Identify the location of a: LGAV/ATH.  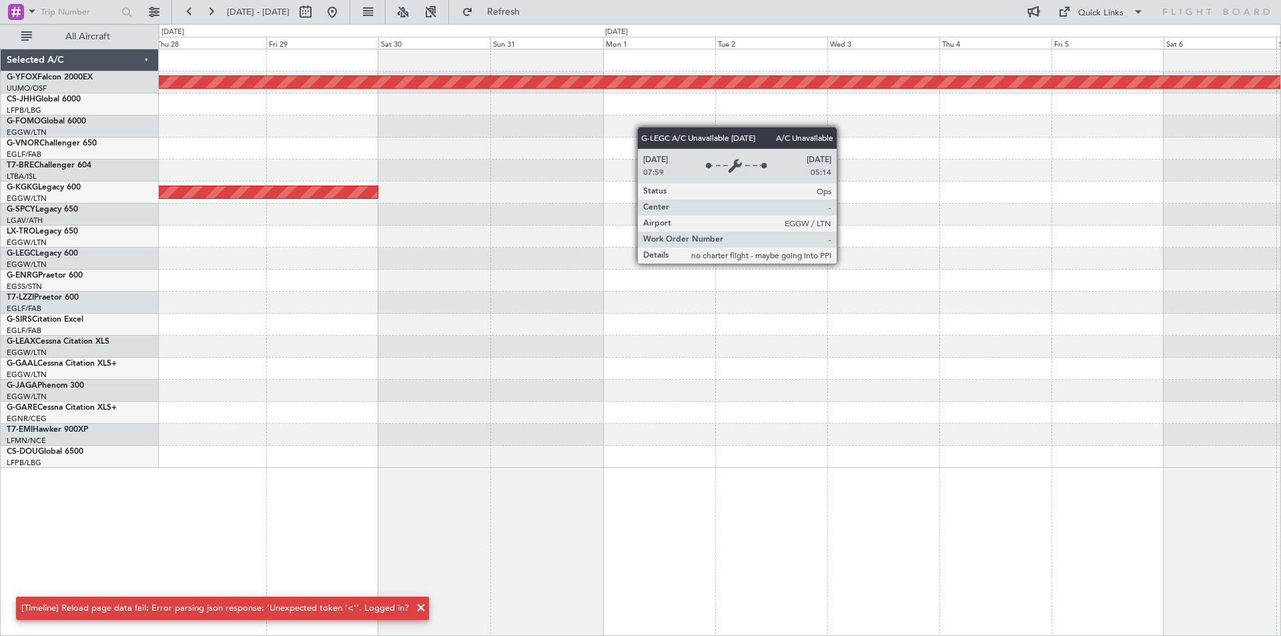
(25, 220).